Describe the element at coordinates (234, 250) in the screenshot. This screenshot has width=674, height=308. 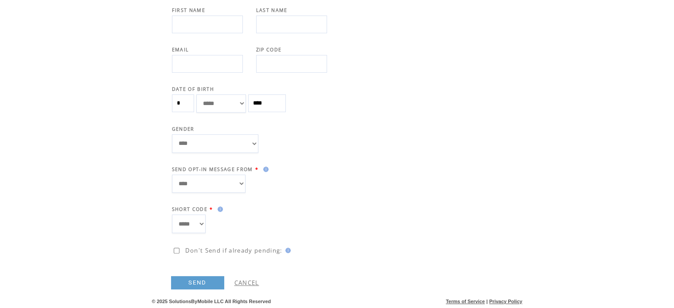
I see `span: Don't Send if already pending:` at that location.